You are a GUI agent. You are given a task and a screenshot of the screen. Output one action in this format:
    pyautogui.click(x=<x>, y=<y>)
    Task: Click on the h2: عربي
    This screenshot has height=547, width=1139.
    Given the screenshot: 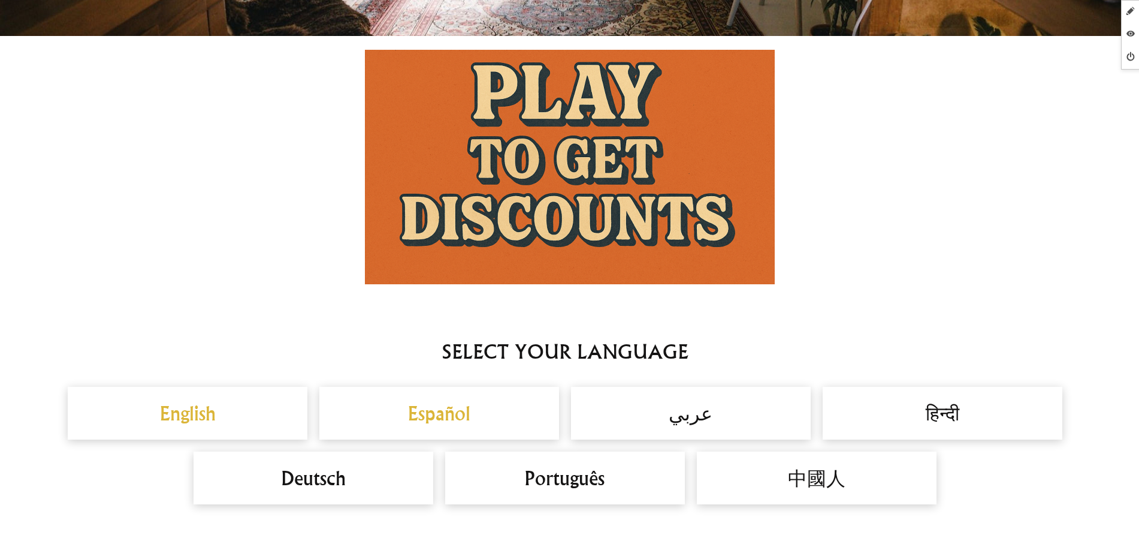 What is the action you would take?
    pyautogui.click(x=691, y=413)
    